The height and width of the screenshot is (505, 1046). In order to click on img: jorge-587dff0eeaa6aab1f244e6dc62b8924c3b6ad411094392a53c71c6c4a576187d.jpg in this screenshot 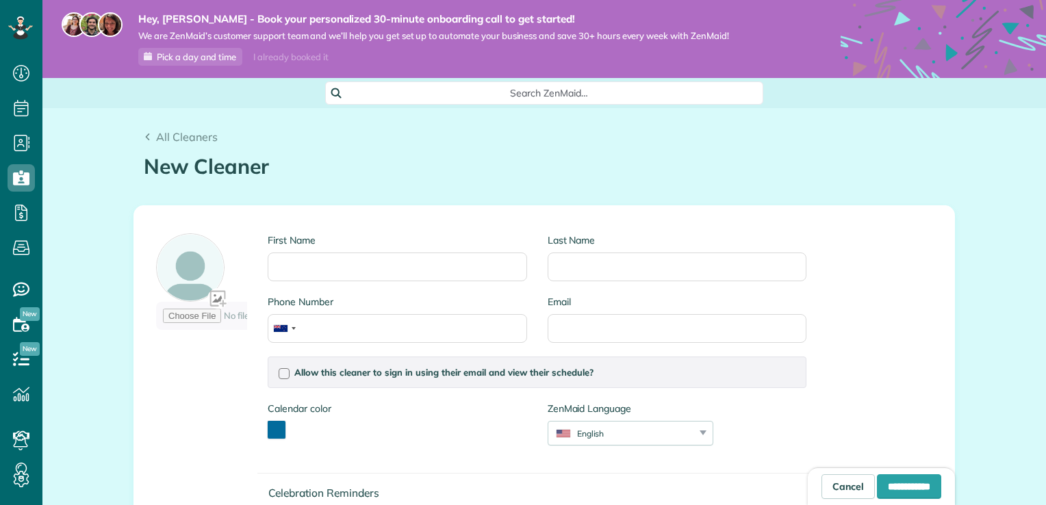, I will do `click(92, 25)`.